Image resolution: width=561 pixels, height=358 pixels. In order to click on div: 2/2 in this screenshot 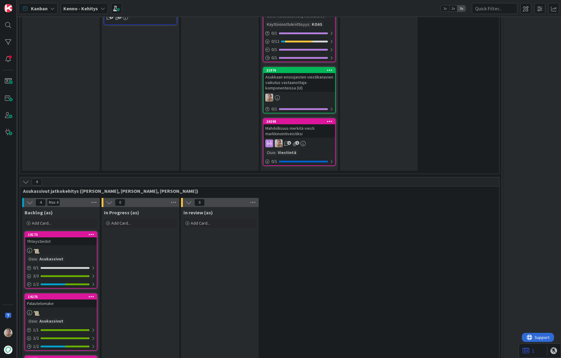, I will do `click(61, 338)`.